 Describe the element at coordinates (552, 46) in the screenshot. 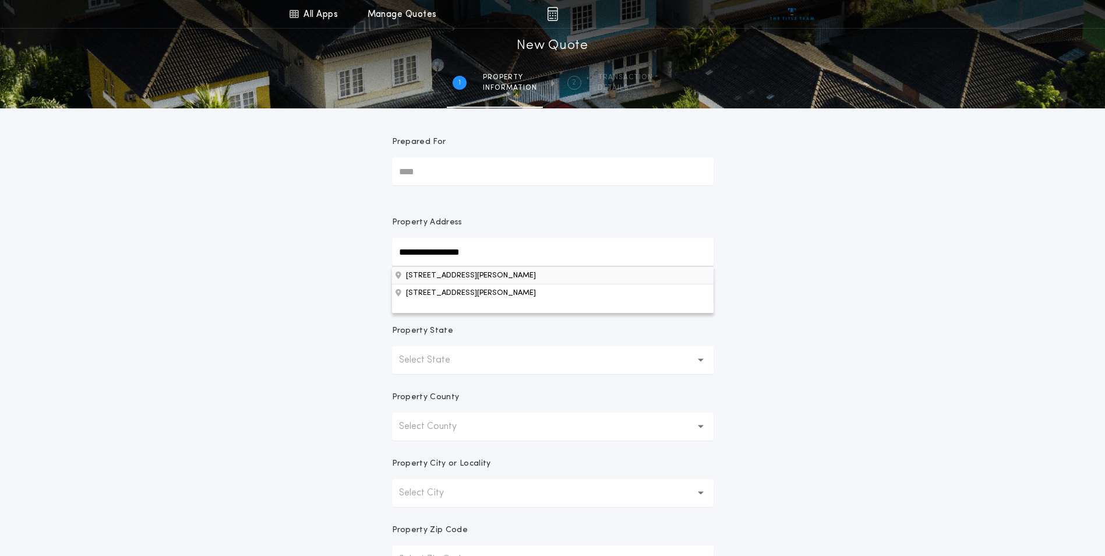

I see `h1: New Quote` at that location.